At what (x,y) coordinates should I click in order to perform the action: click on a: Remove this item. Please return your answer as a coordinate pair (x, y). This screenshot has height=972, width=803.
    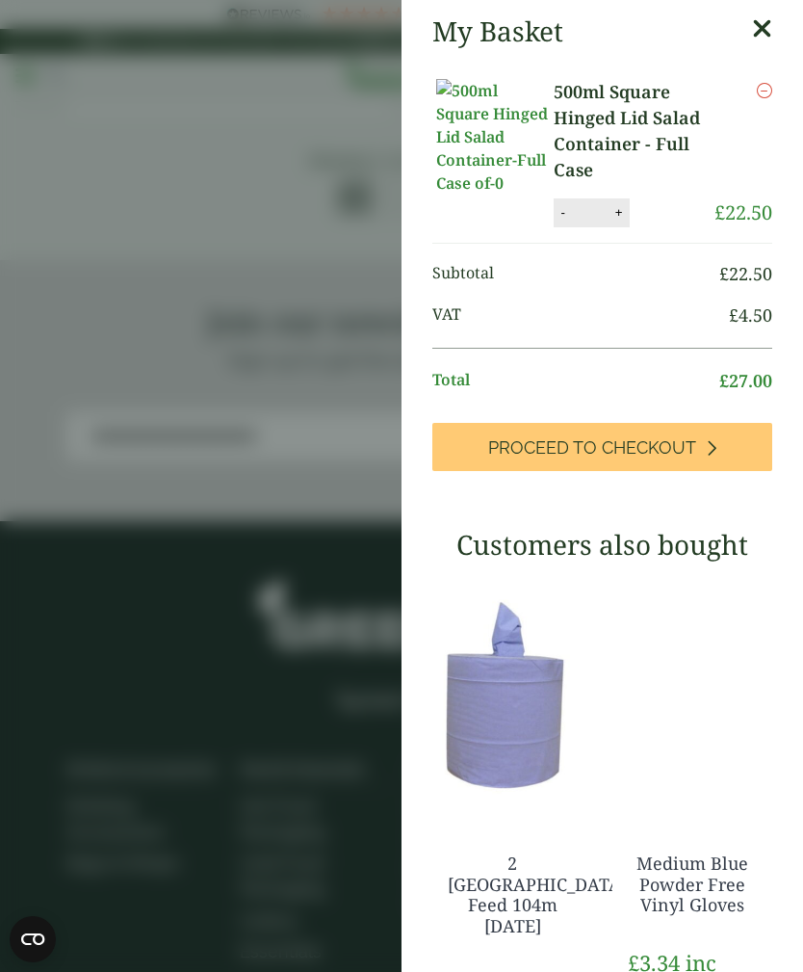
    Looking at the image, I should click on (765, 91).